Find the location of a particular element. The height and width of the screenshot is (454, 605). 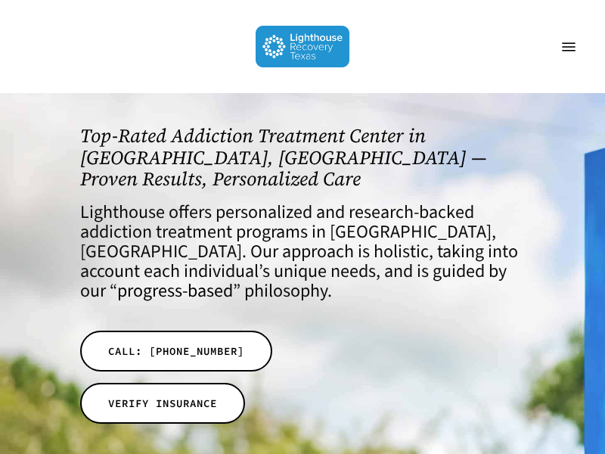

a: VERIFY INSURANCE is located at coordinates (163, 403).